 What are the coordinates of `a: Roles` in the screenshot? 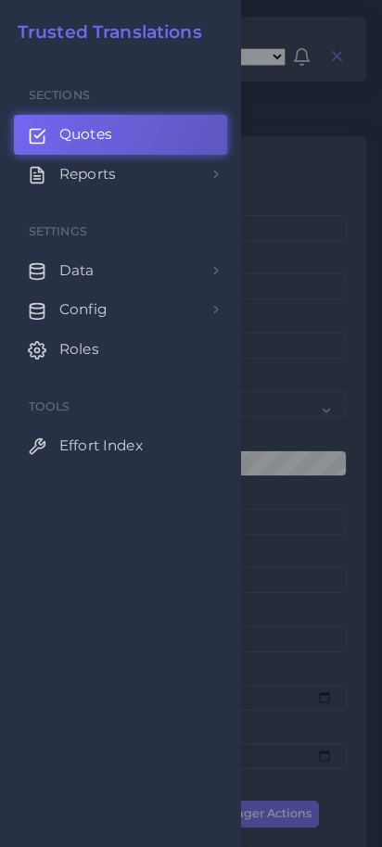 It's located at (120, 349).